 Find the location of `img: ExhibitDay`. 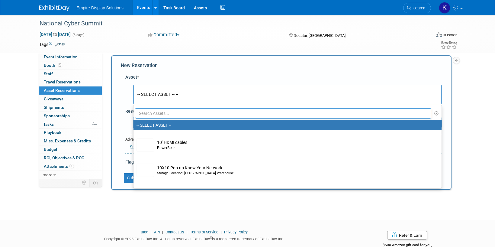

img: ExhibitDay is located at coordinates (54, 8).